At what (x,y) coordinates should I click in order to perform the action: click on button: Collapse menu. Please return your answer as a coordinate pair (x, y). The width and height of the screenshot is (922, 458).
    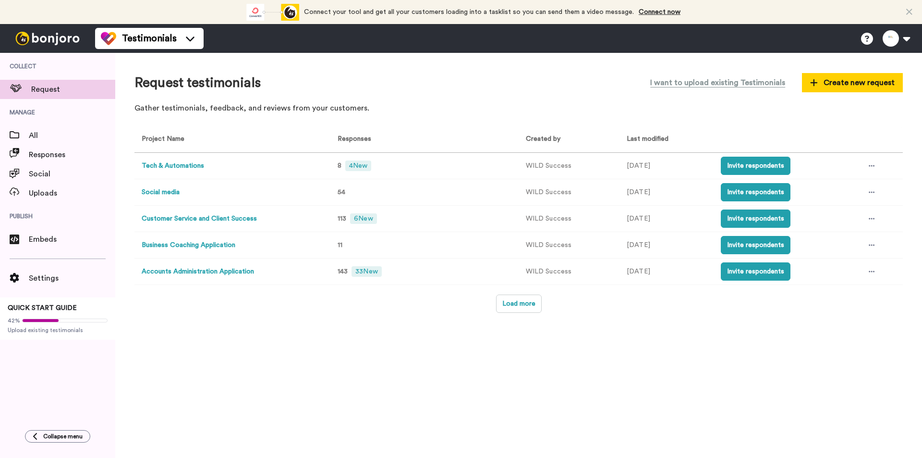
    Looking at the image, I should click on (58, 436).